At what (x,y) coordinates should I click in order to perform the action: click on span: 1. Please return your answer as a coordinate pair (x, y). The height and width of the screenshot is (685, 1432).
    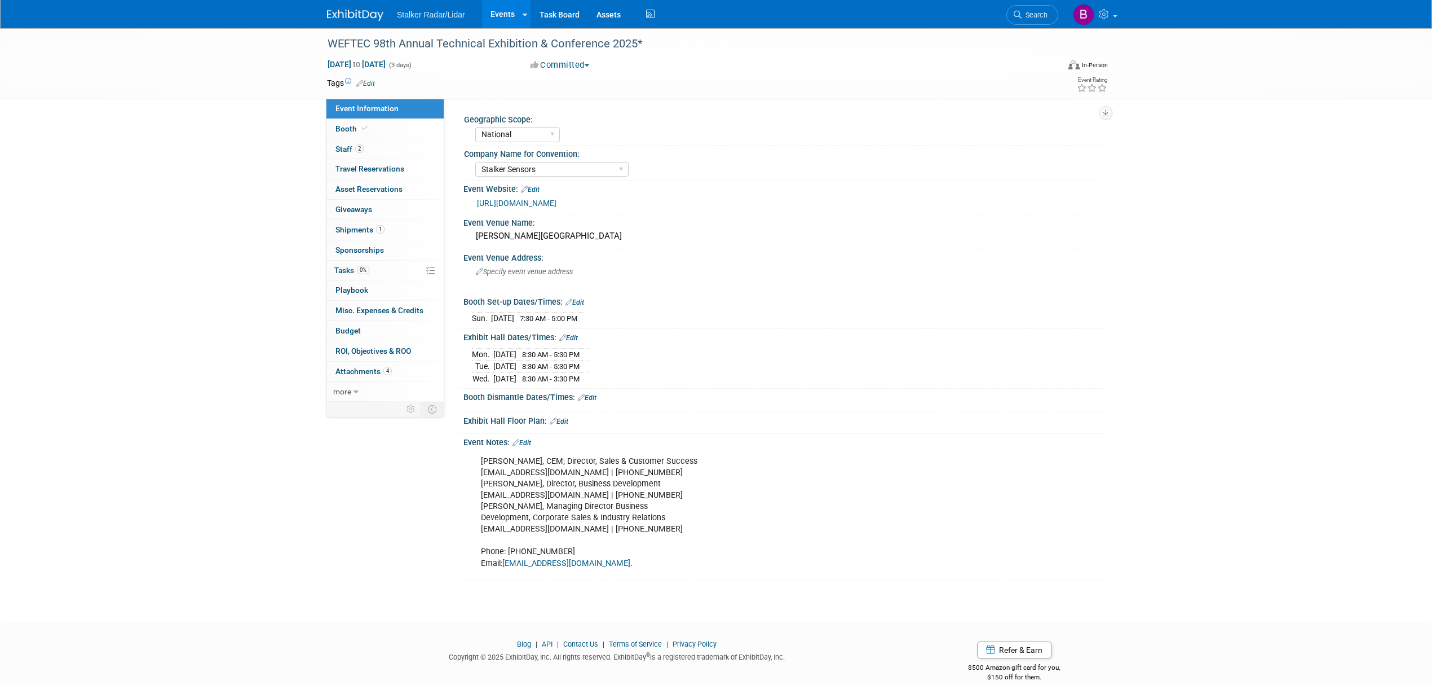
    Looking at the image, I should click on (380, 229).